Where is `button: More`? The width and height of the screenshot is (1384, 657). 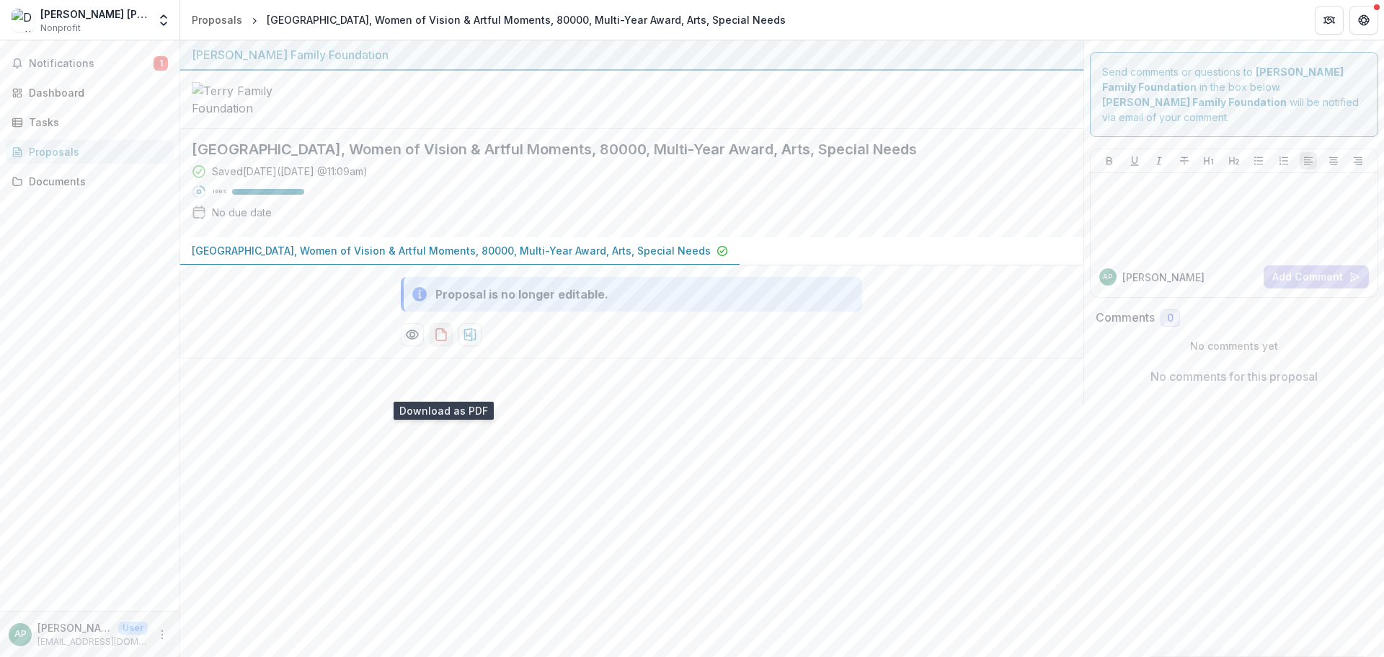
button: More is located at coordinates (162, 634).